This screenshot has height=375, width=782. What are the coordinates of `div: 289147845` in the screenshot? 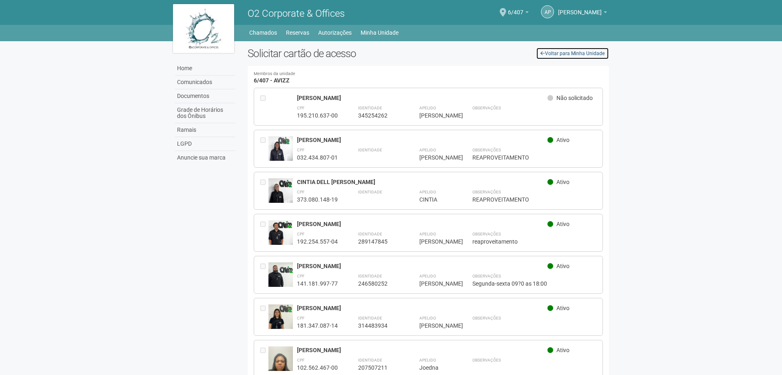 It's located at (378, 241).